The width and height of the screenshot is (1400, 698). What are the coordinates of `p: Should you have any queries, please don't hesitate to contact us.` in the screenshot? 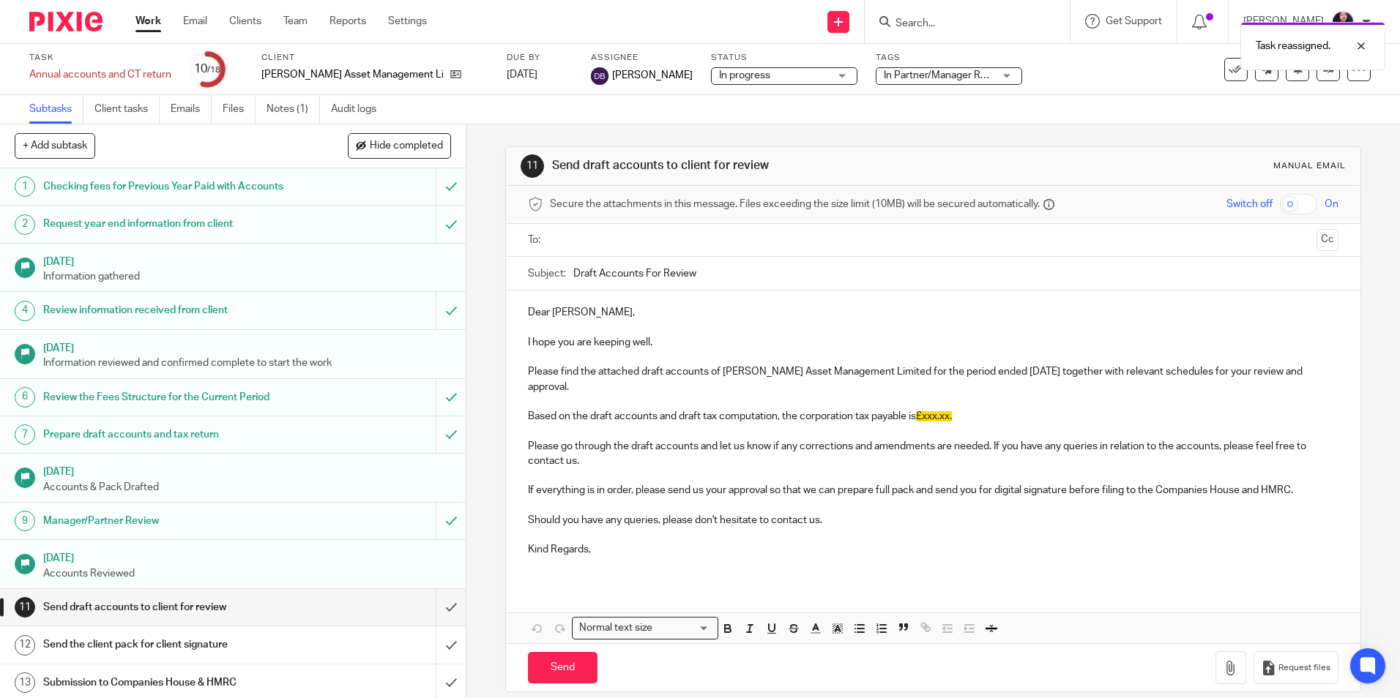 It's located at (933, 521).